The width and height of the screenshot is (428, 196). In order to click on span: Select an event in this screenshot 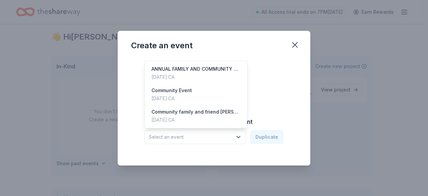, I will do `click(191, 137)`.